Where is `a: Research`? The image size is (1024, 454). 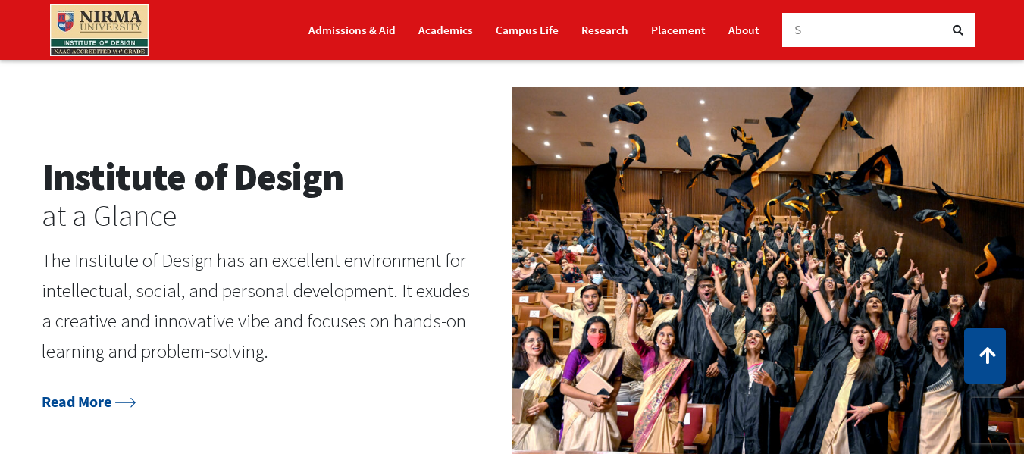 a: Research is located at coordinates (605, 30).